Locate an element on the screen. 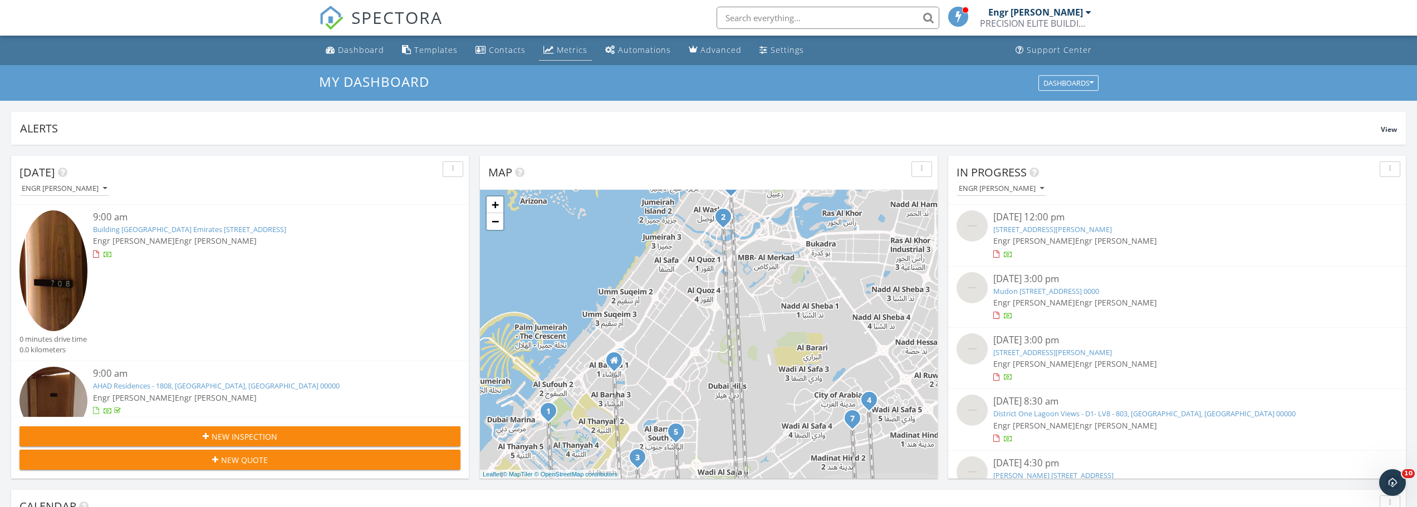 The image size is (1417, 507). span: In Progress is located at coordinates (992, 172).